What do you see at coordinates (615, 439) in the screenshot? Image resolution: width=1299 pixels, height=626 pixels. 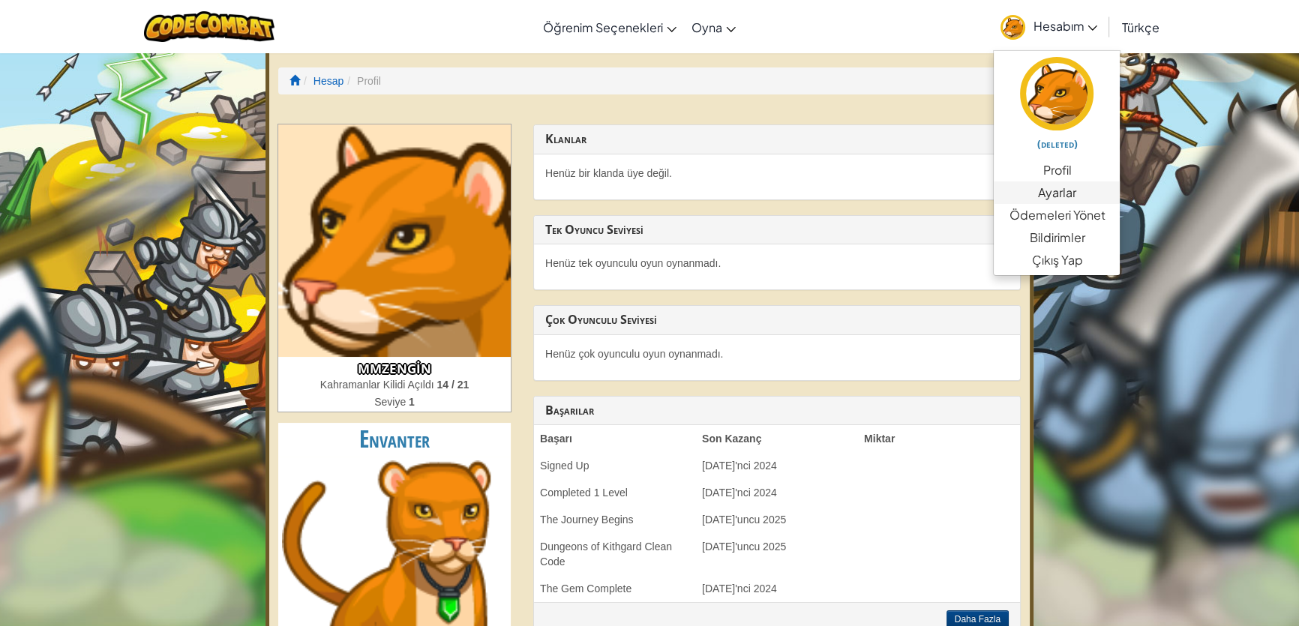 I see `th: Başarı` at bounding box center [615, 439].